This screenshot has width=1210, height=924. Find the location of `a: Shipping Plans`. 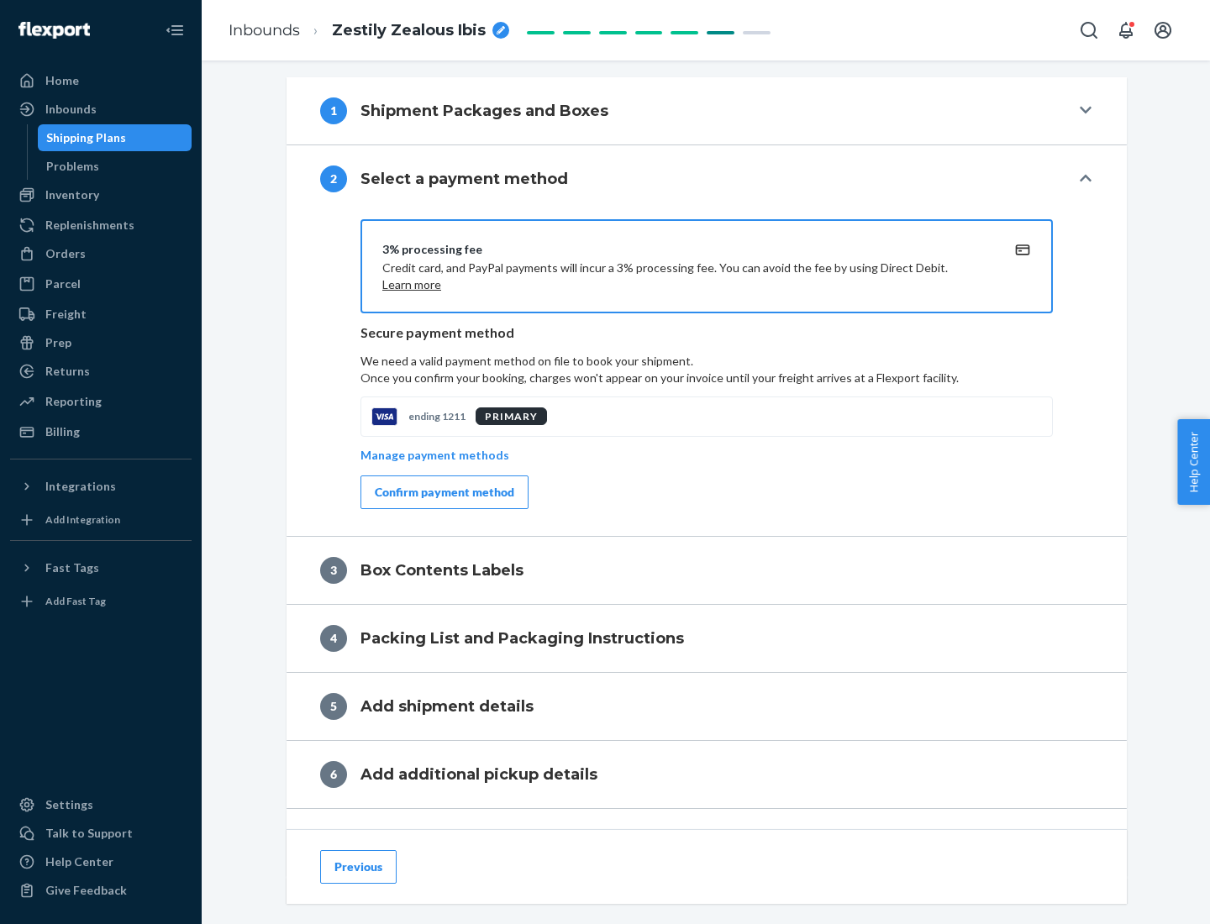

a: Shipping Plans is located at coordinates (115, 138).